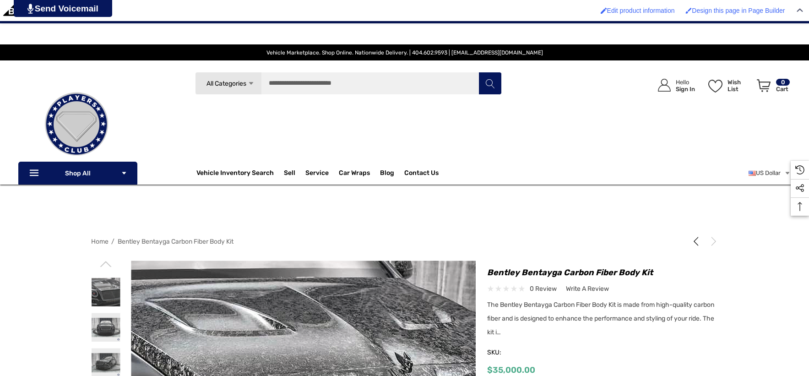  I want to click on svg: Review Your Cart, so click(764, 86).